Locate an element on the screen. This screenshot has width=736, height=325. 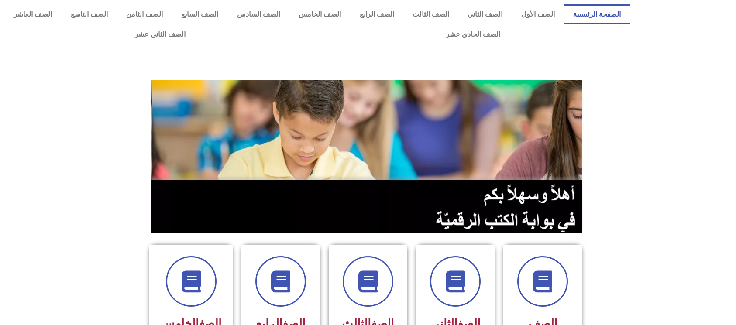
a: الصف السادس is located at coordinates (258, 14).